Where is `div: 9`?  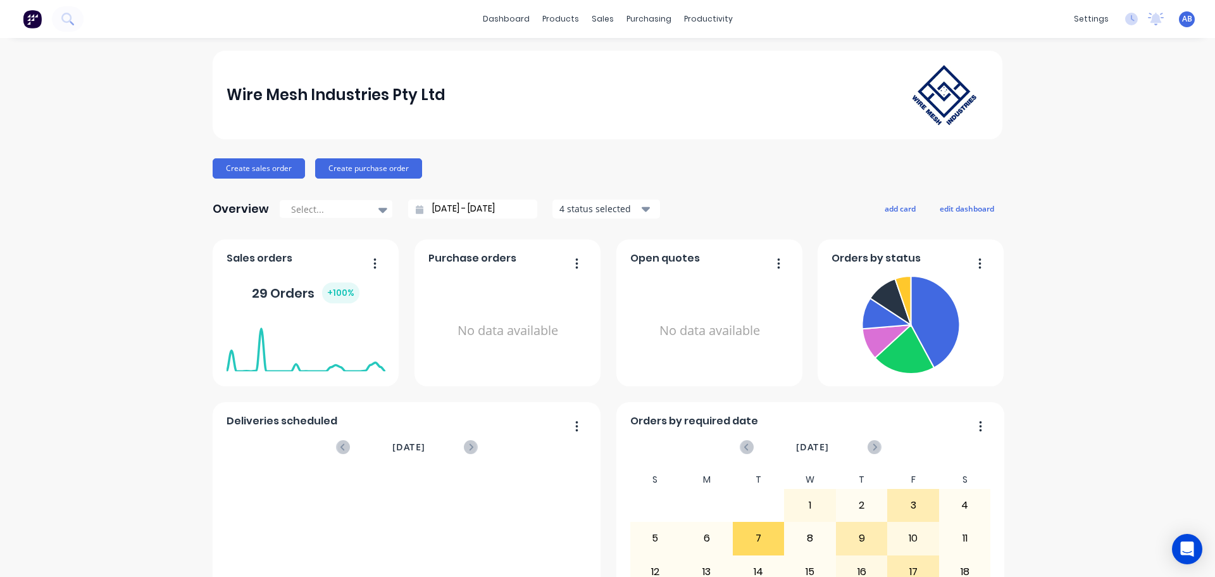 div: 9 is located at coordinates (862, 538).